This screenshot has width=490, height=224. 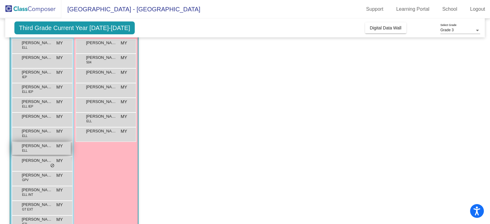 What do you see at coordinates (386, 28) in the screenshot?
I see `span: Digital Data Wall` at bounding box center [386, 28].